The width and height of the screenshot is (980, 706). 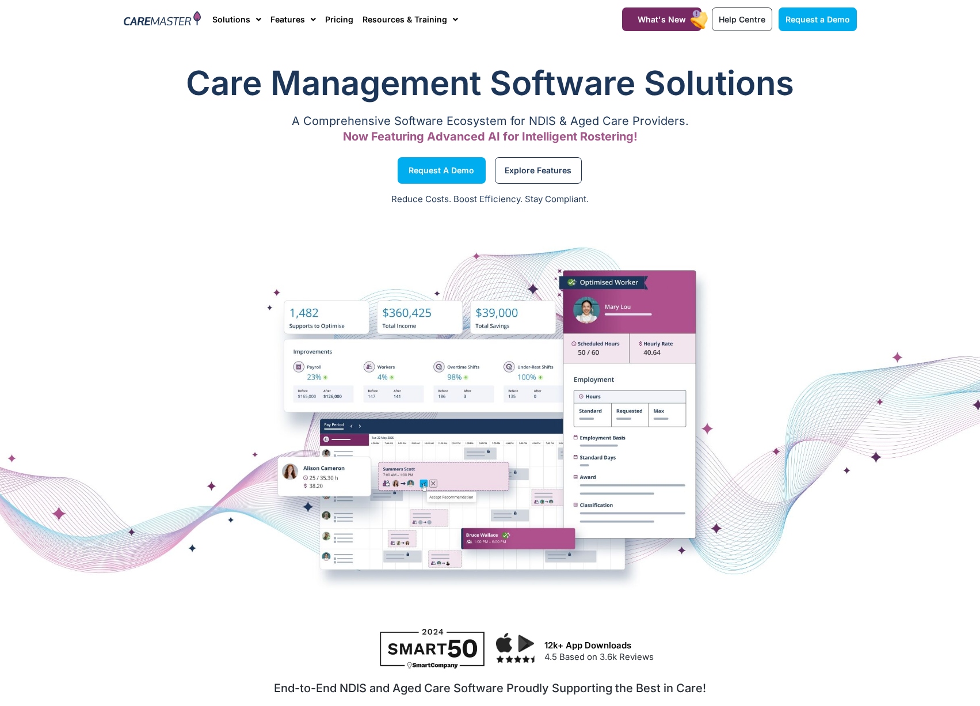 What do you see at coordinates (698, 657) in the screenshot?
I see `p: 4.5 Based on 3.6k Reviews` at bounding box center [698, 657].